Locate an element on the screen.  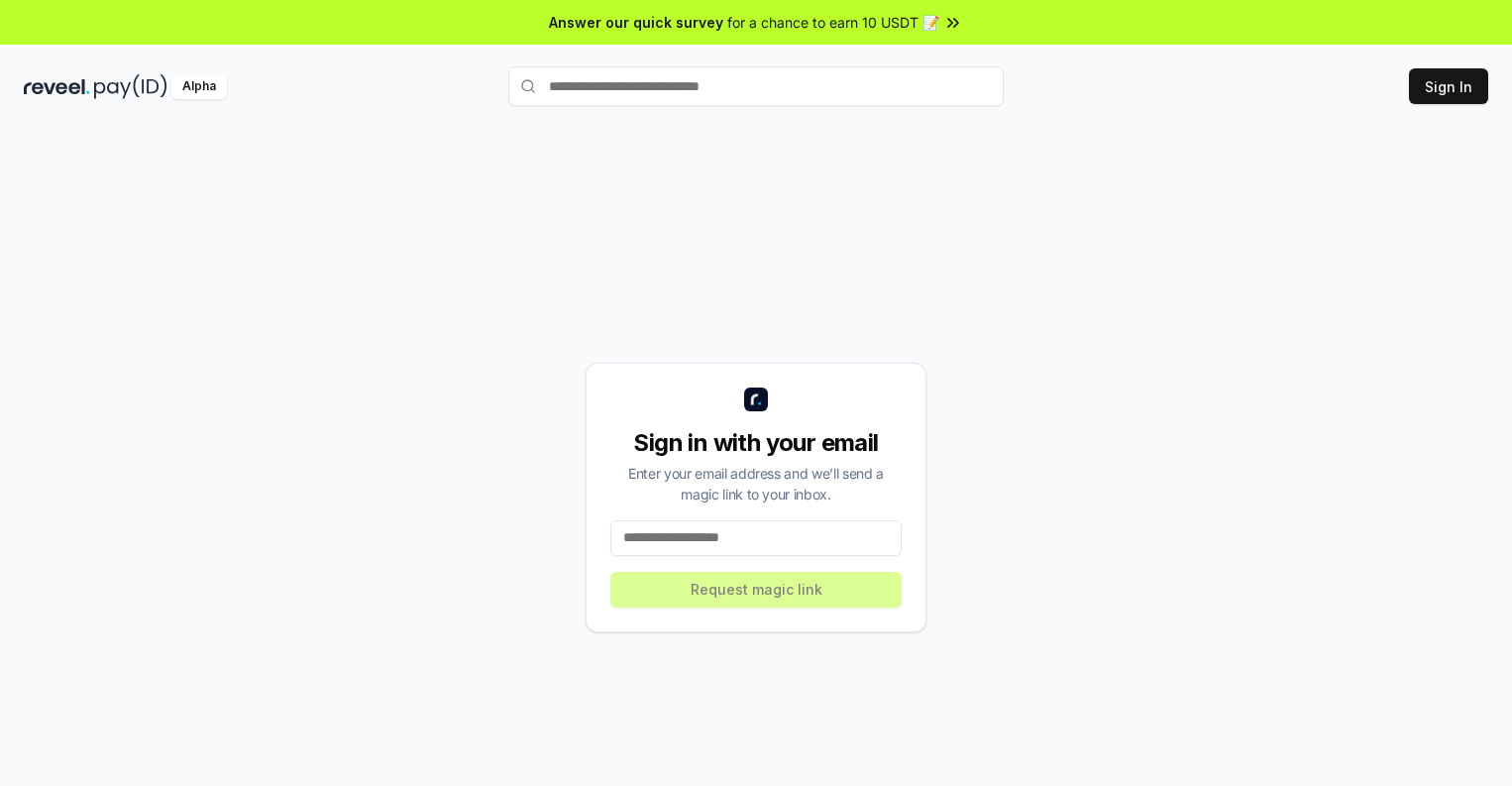
img: pay_id is located at coordinates (131, 86).